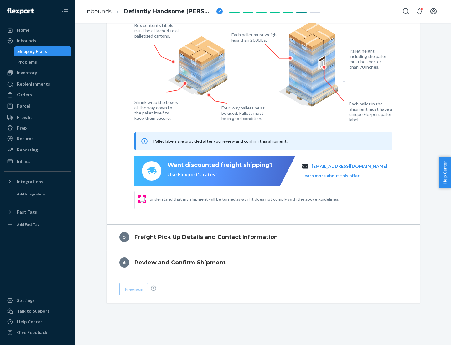 The height and width of the screenshot is (345, 451). I want to click on a: Shipping Plans, so click(43, 51).